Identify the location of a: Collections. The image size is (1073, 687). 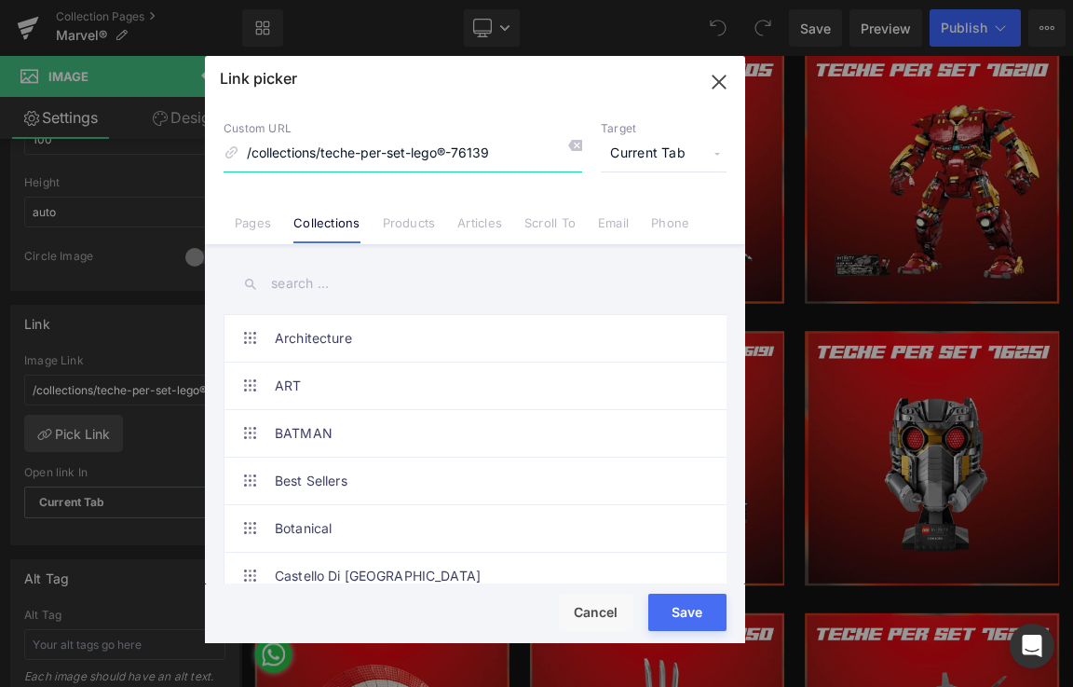
(326, 229).